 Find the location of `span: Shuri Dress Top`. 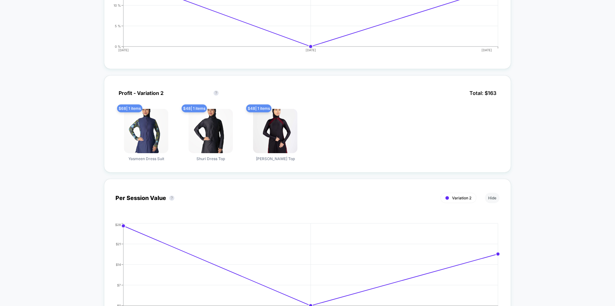

span: Shuri Dress Top is located at coordinates (211, 158).